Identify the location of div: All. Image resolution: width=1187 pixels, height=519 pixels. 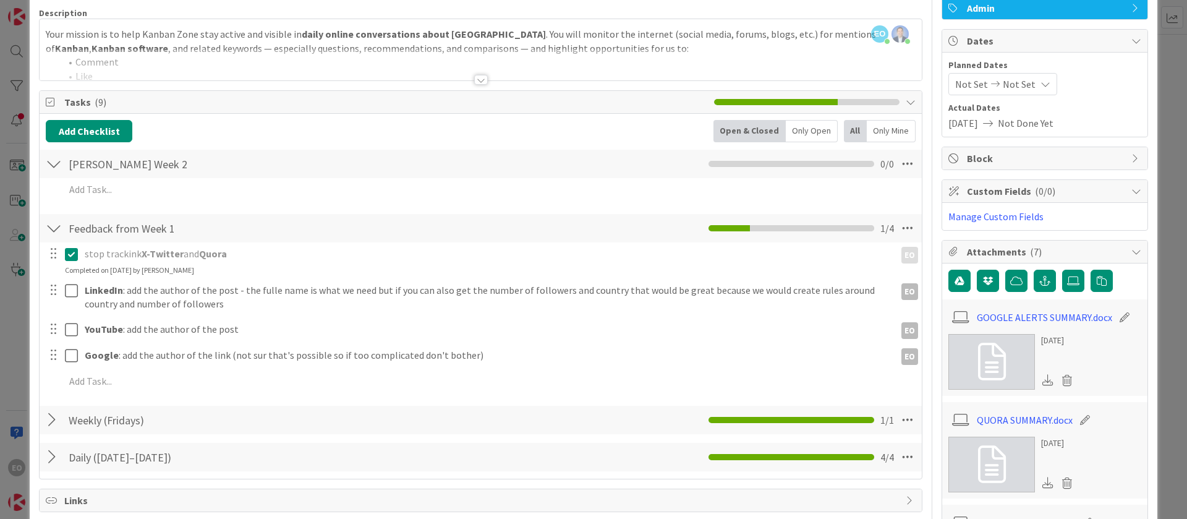
(855, 131).